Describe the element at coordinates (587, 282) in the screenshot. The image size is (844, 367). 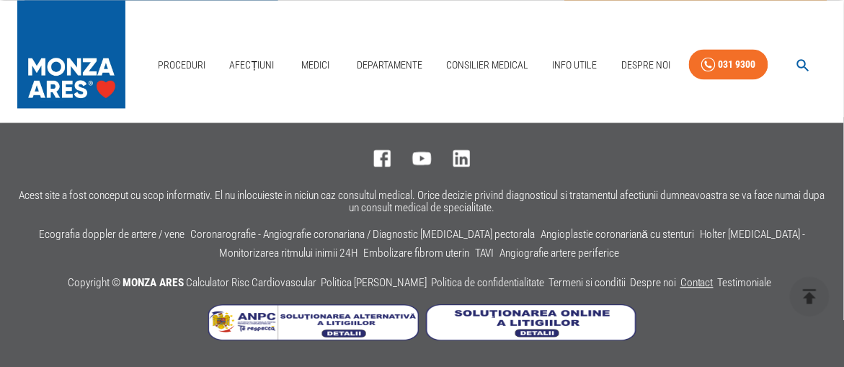
I see `a: Termeni si conditii` at that location.